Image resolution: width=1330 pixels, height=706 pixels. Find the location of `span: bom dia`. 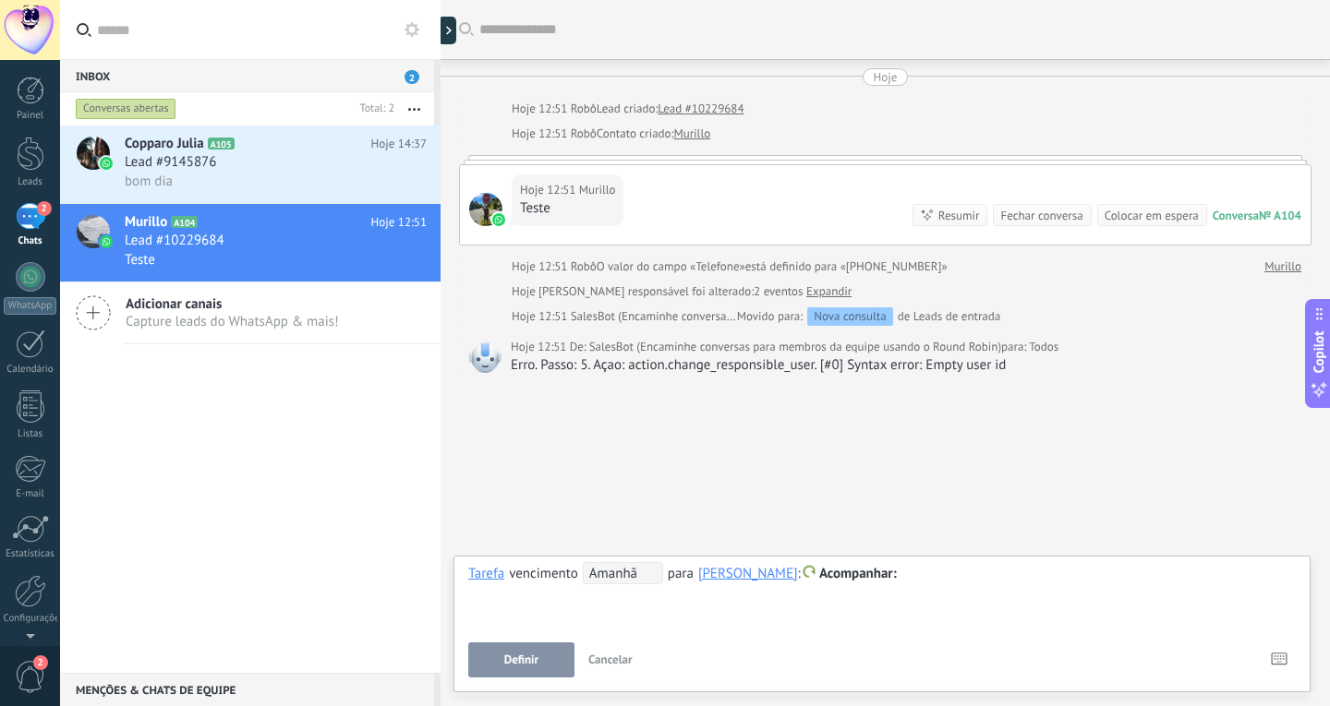

span: bom dia is located at coordinates (149, 181).